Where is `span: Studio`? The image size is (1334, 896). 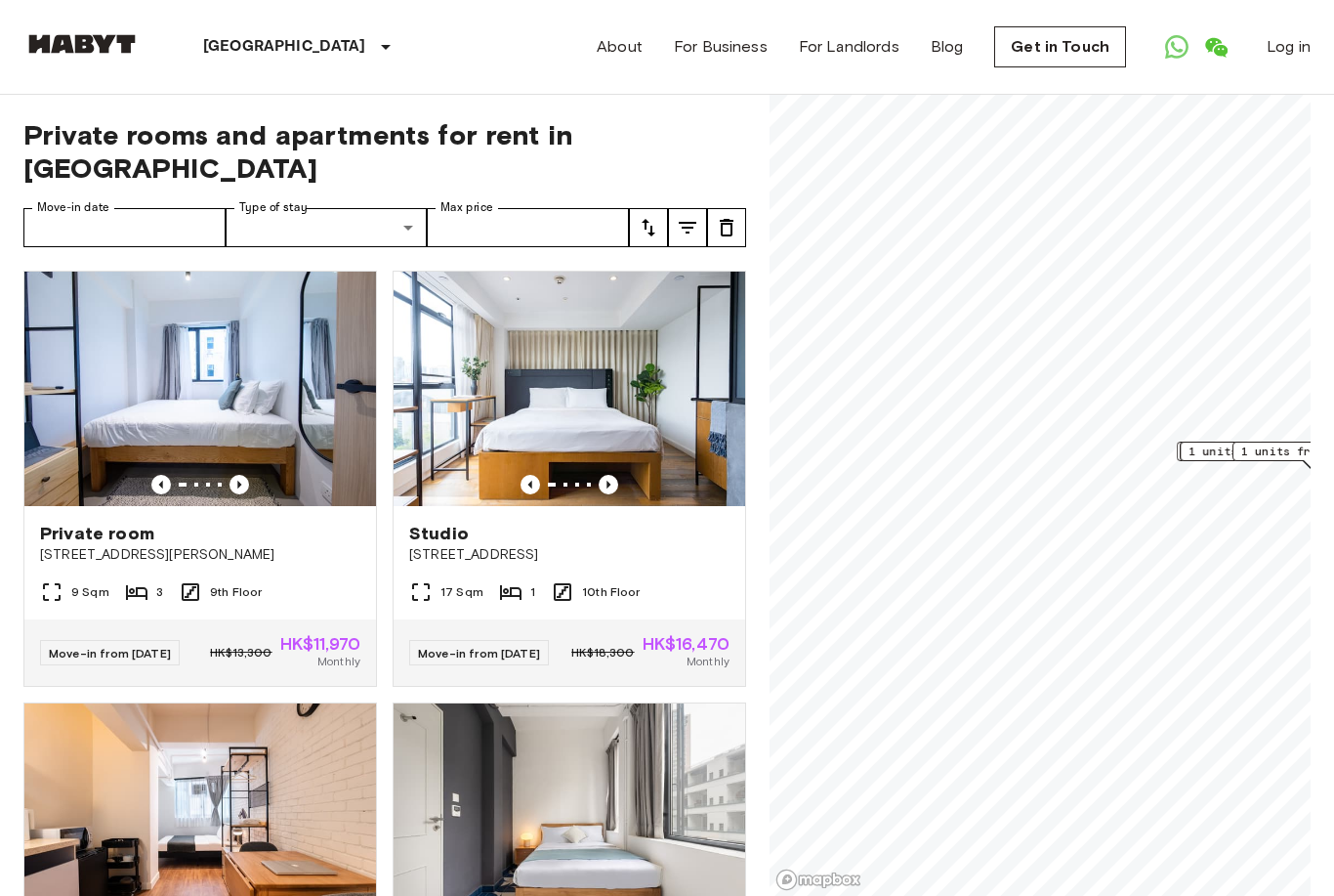
span: Studio is located at coordinates (439, 533).